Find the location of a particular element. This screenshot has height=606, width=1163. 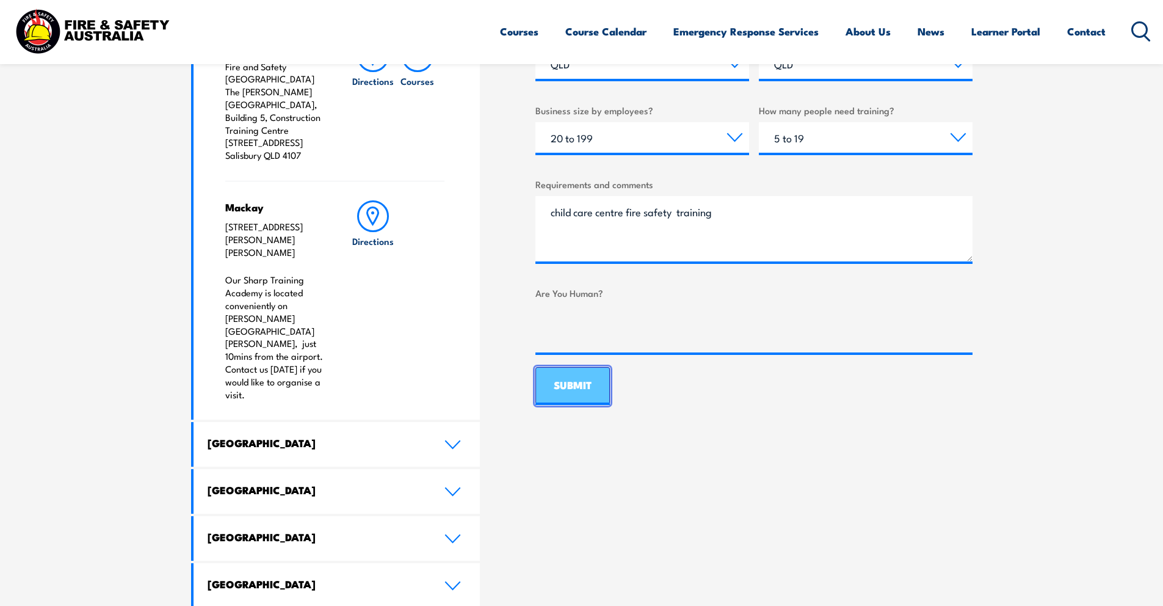

label: Business size by employees? is located at coordinates (642, 110).